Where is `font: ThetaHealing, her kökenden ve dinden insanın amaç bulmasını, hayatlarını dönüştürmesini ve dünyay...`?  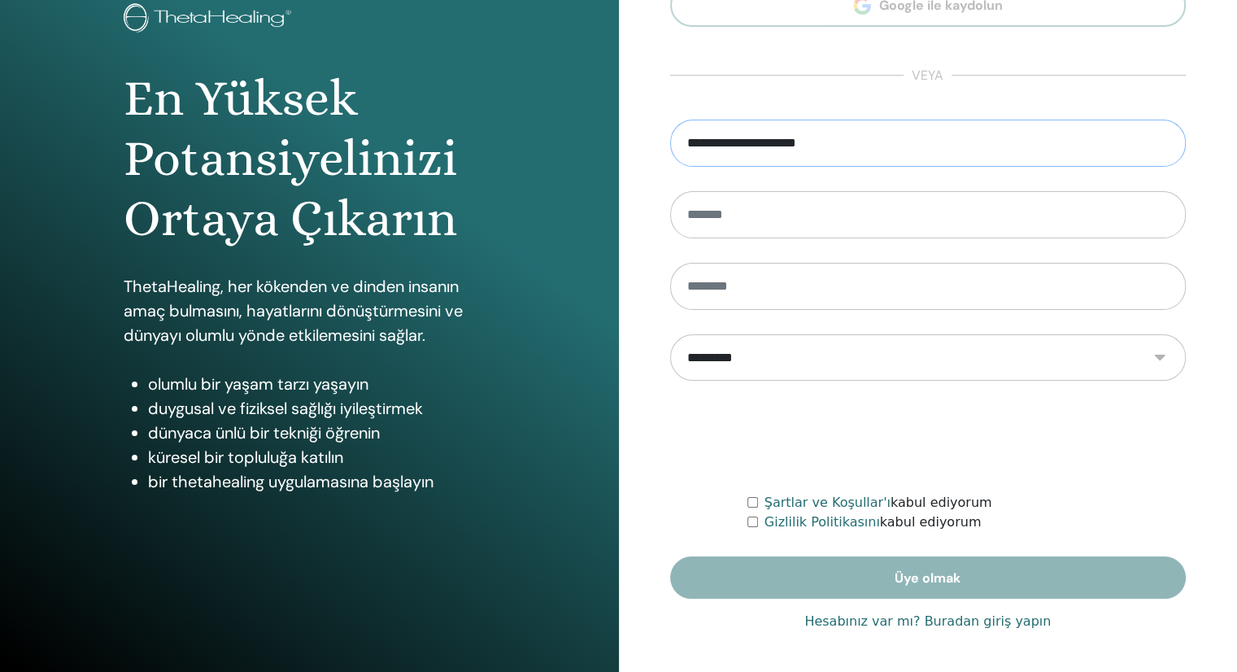
font: ThetaHealing, her kökenden ve dinden insanın amaç bulmasını, hayatlarını dönüştürmesini ve dünyay... is located at coordinates (293, 311).